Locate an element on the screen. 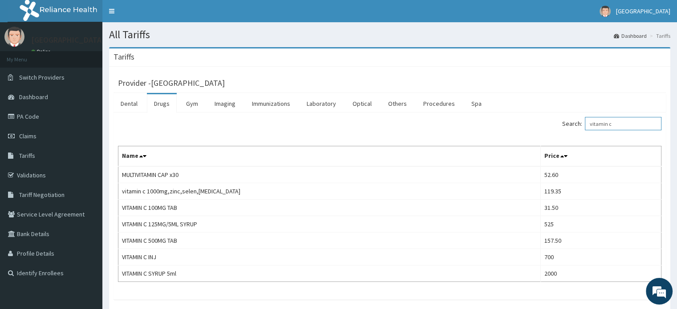 Image resolution: width=677 pixels, height=309 pixels. h3: Tariffs is located at coordinates (124, 57).